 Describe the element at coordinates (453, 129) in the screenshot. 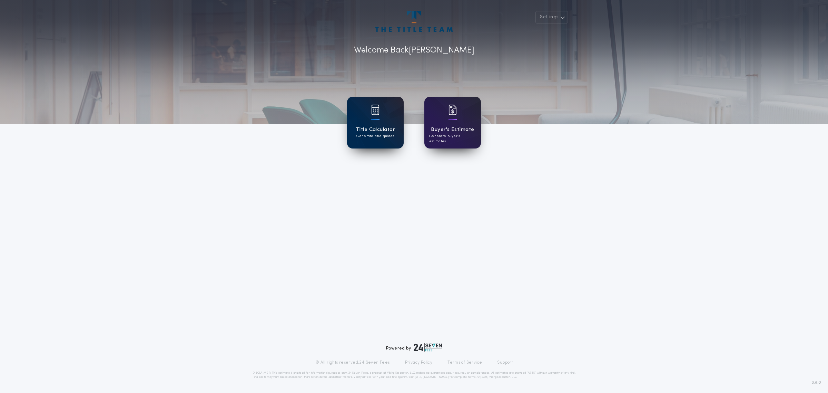

I see `h1: Buyer's Estimate` at that location.